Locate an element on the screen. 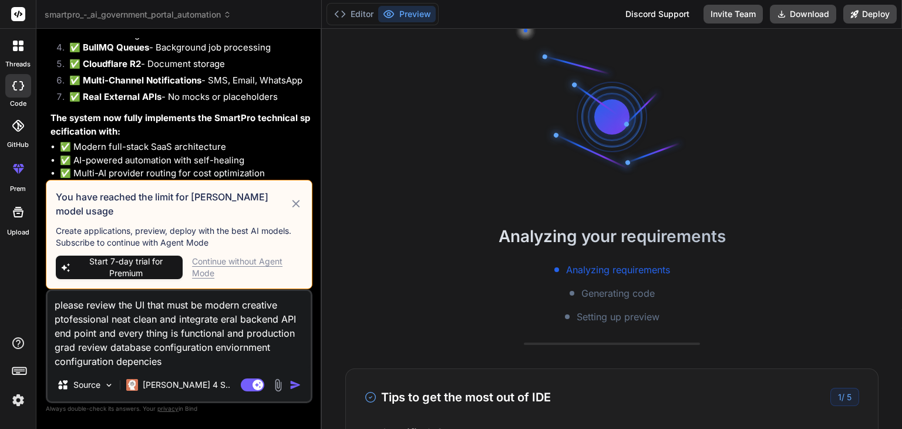  label: prem is located at coordinates (18, 188).